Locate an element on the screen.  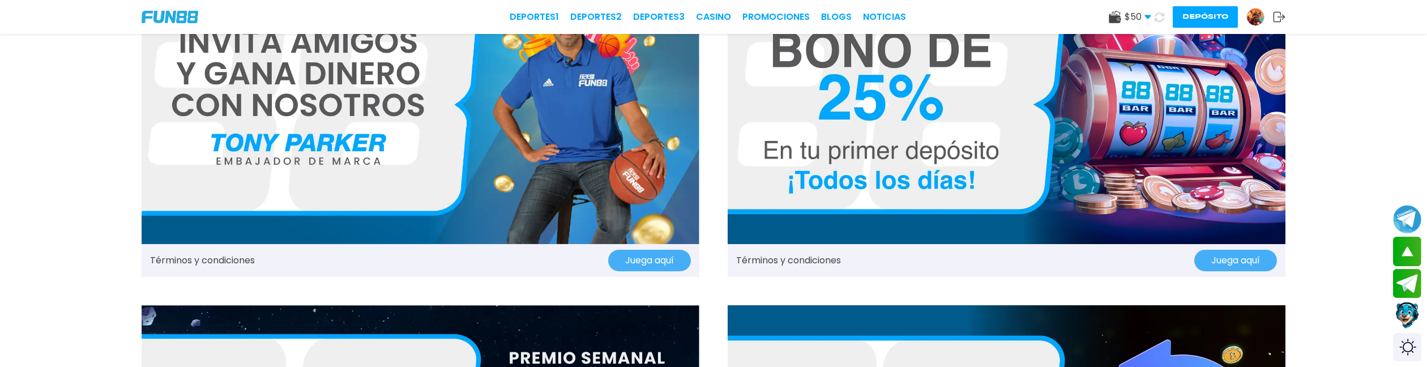
a: Deportes1 is located at coordinates (534, 17).